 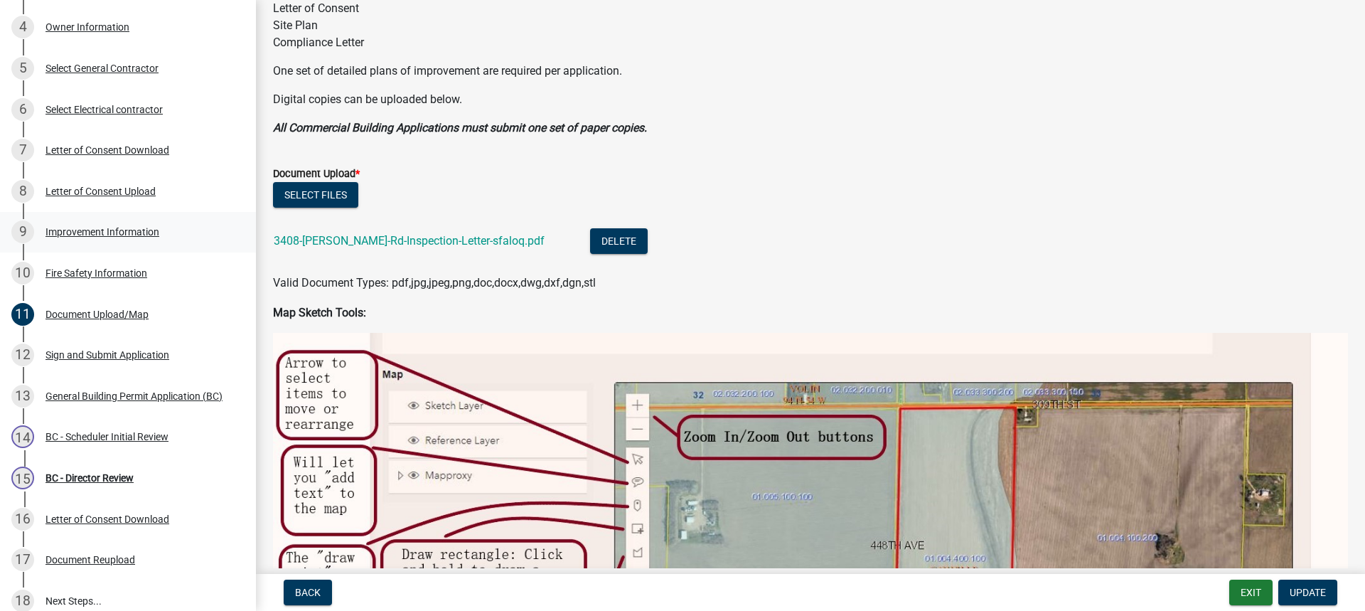 What do you see at coordinates (23, 191) in the screenshot?
I see `div: 8` at bounding box center [23, 191].